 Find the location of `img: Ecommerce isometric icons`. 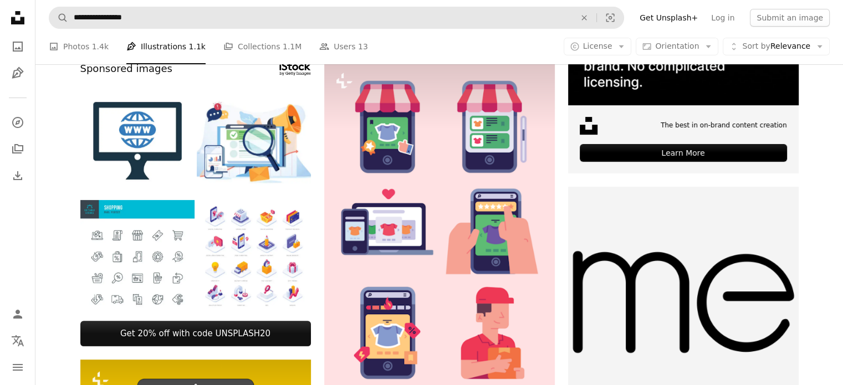

img: Ecommerce isometric icons is located at coordinates (254, 257).